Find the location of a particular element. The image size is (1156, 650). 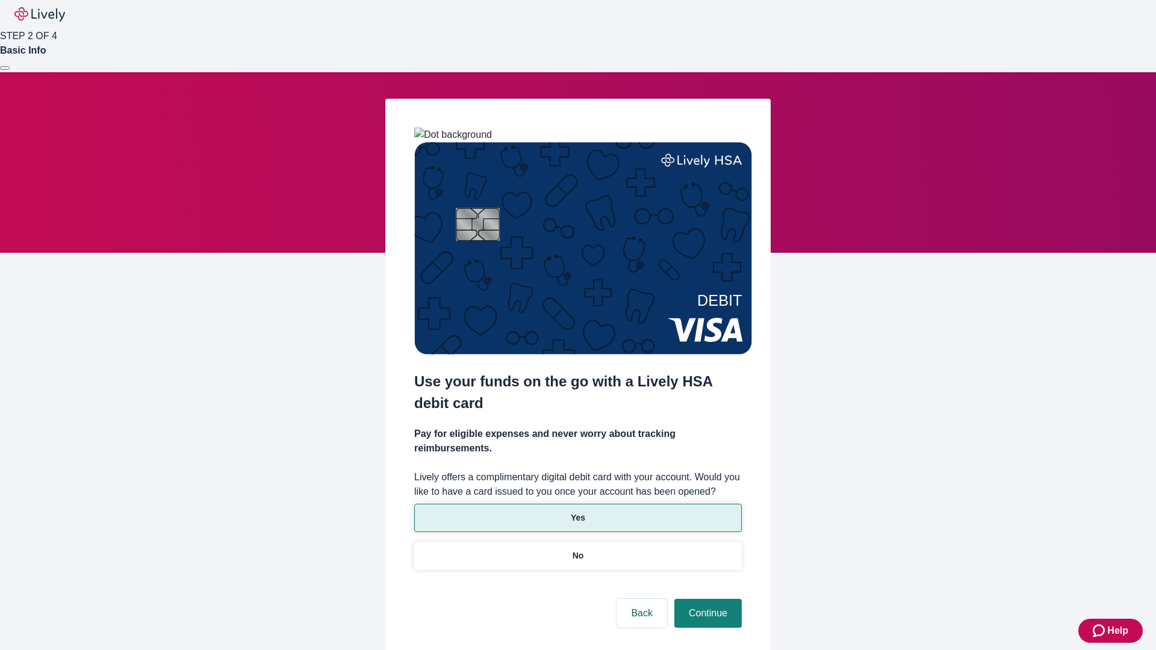

button: Continue is located at coordinates (708, 614).